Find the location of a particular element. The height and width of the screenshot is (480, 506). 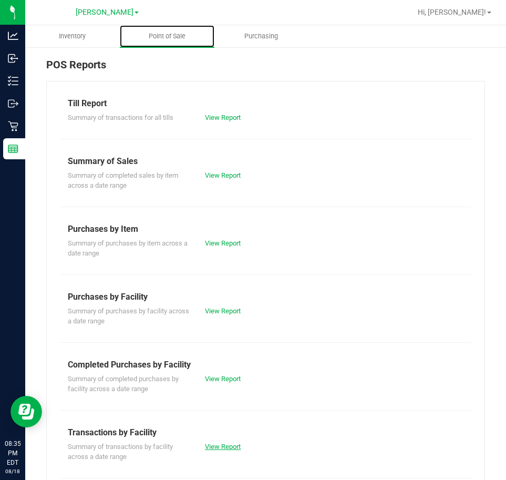

p: 08/18 is located at coordinates (13, 471).